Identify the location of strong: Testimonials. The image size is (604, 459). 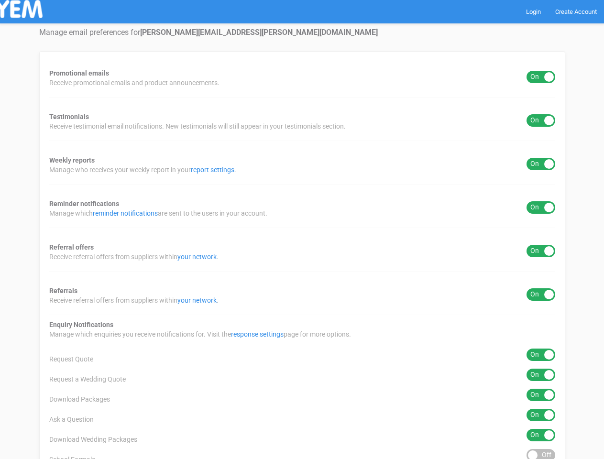
(69, 117).